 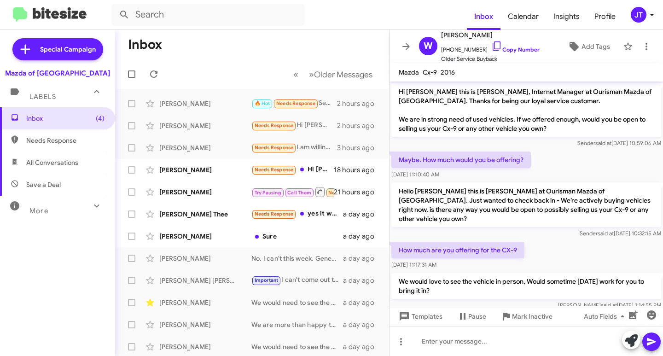 What do you see at coordinates (297, 236) in the screenshot?
I see `div: Sure` at bounding box center [297, 236].